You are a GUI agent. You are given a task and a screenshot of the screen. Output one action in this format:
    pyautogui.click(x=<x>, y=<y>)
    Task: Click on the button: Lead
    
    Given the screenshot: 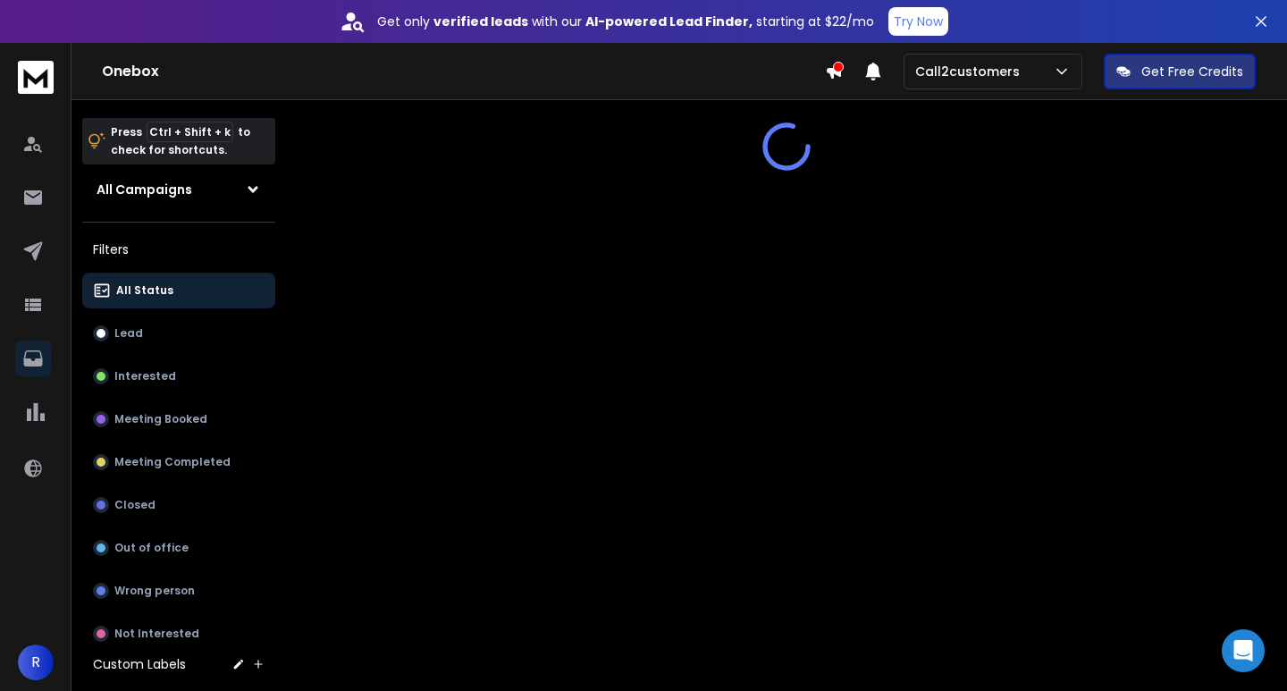 What is the action you would take?
    pyautogui.click(x=179, y=333)
    